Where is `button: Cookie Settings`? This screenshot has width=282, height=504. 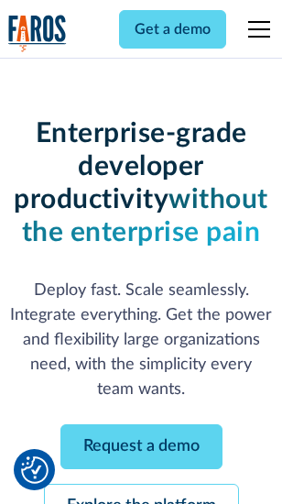
button: Cookie Settings is located at coordinates (35, 470).